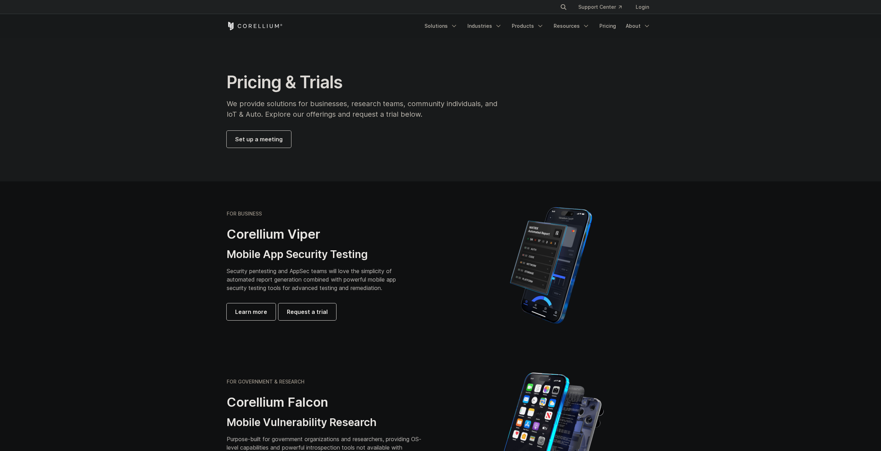 The height and width of the screenshot is (451, 881). What do you see at coordinates (325, 402) in the screenshot?
I see `h2: Corellium Falcon` at bounding box center [325, 402].